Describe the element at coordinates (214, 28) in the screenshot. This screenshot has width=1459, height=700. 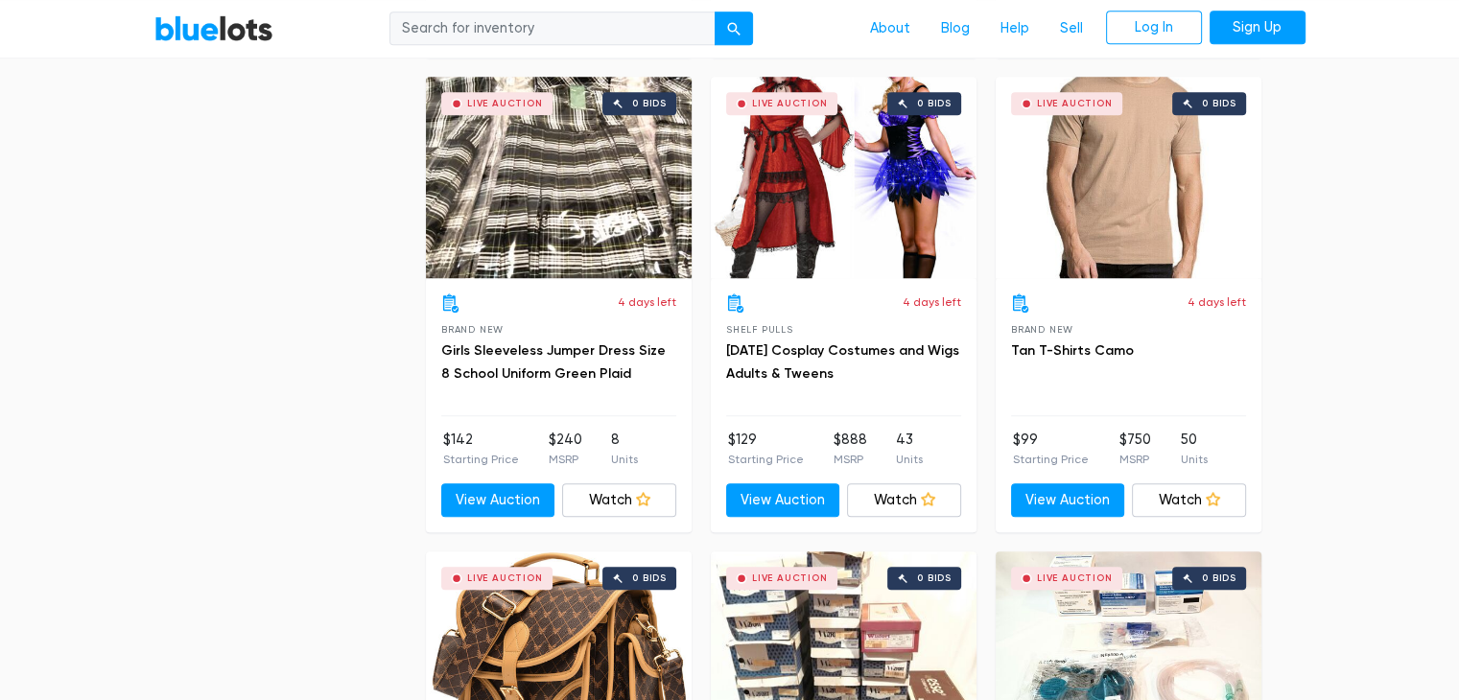
I see `a: BlueLots` at that location.